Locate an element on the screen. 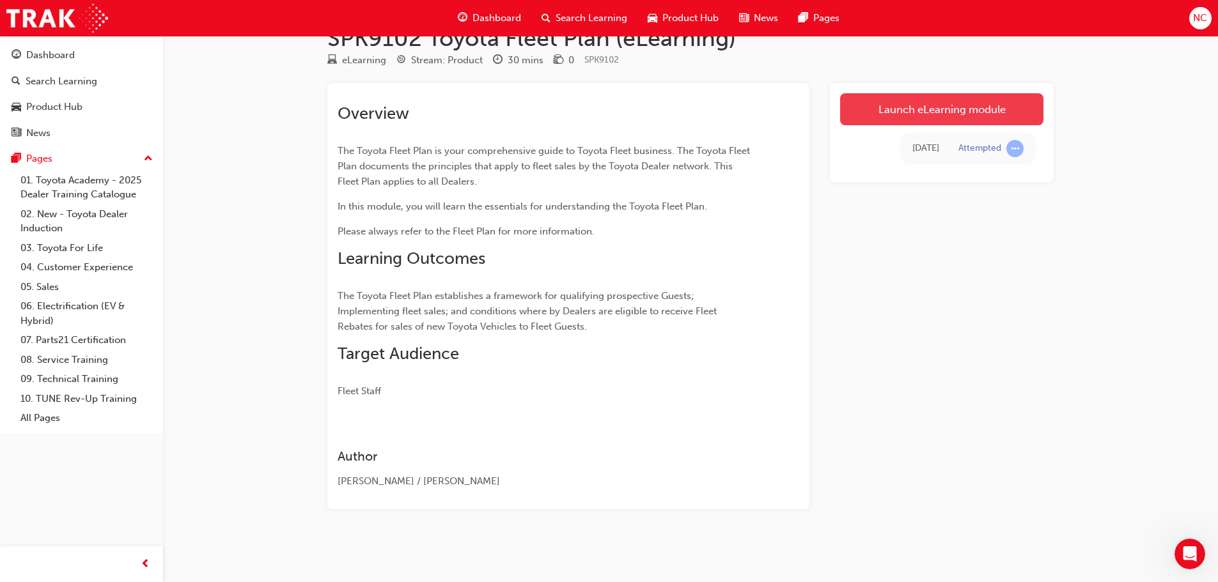 This screenshot has height=582, width=1218. a: Search Learning is located at coordinates (81, 81).